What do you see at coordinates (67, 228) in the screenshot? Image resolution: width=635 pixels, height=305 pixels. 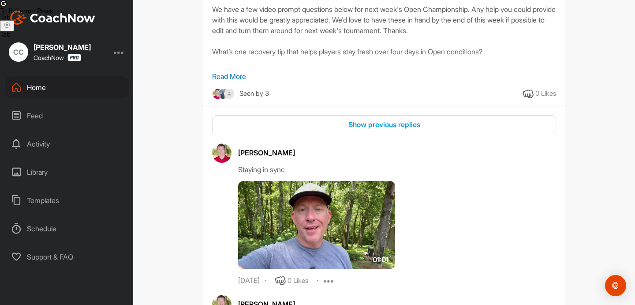 I see `div: Schedule` at bounding box center [67, 228].